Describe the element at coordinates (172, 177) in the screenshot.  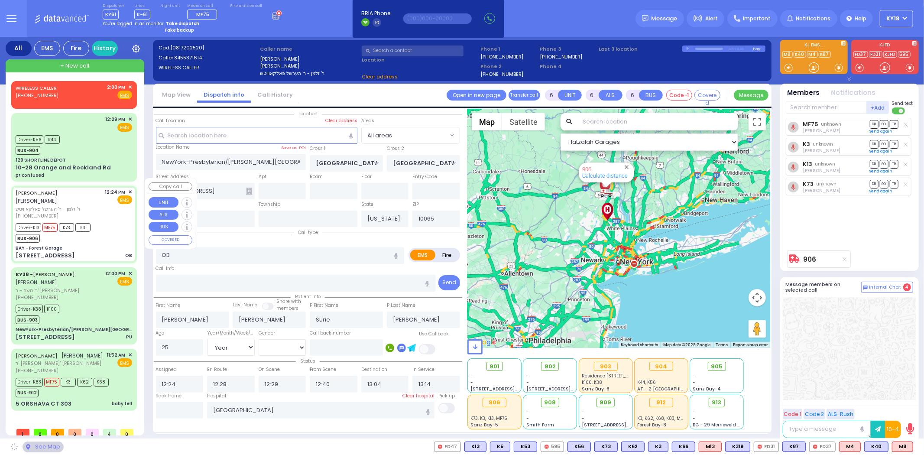
I see `label: Street Address` at that location.